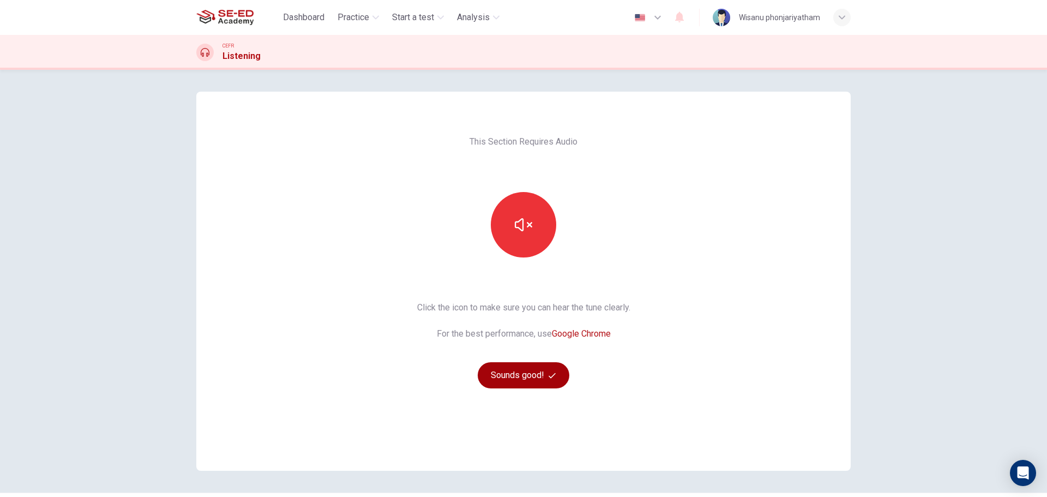 This screenshot has width=1047, height=497. Describe the element at coordinates (524, 375) in the screenshot. I see `button: Sounds good!` at that location.